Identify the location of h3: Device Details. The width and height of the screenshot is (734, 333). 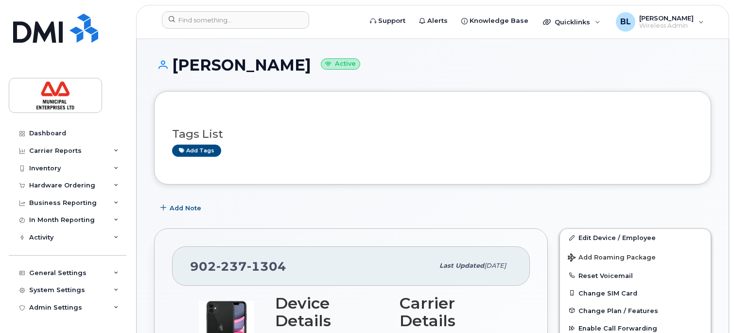
(332, 312).